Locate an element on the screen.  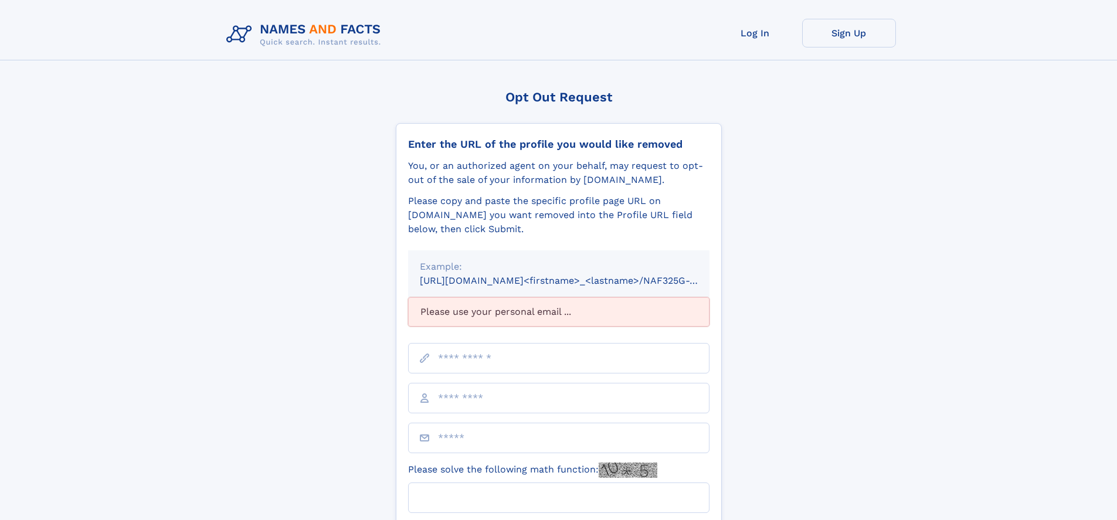
a: Sign Up is located at coordinates (849, 33).